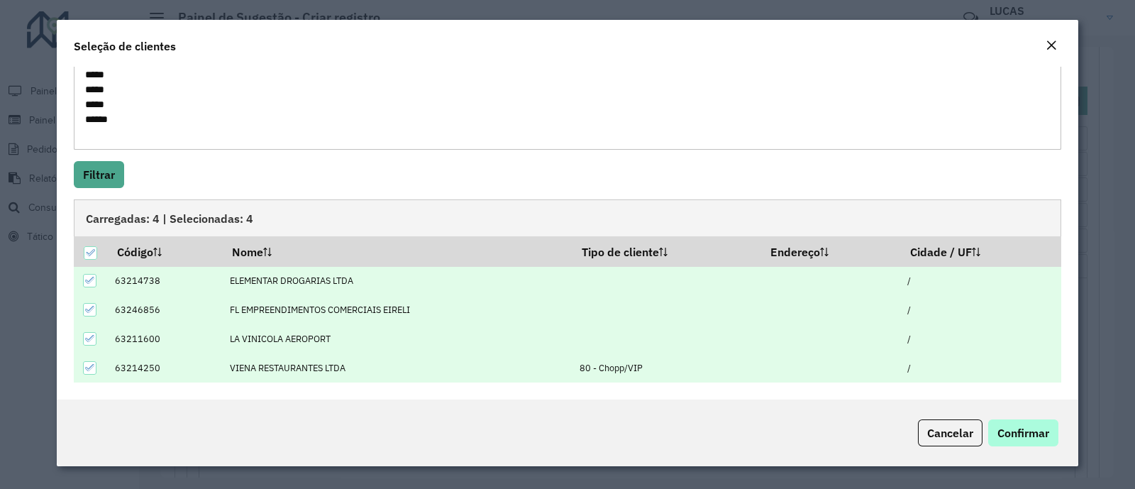 This screenshot has height=489, width=1135. What do you see at coordinates (1023, 433) in the screenshot?
I see `button: Confirmar` at bounding box center [1023, 433].